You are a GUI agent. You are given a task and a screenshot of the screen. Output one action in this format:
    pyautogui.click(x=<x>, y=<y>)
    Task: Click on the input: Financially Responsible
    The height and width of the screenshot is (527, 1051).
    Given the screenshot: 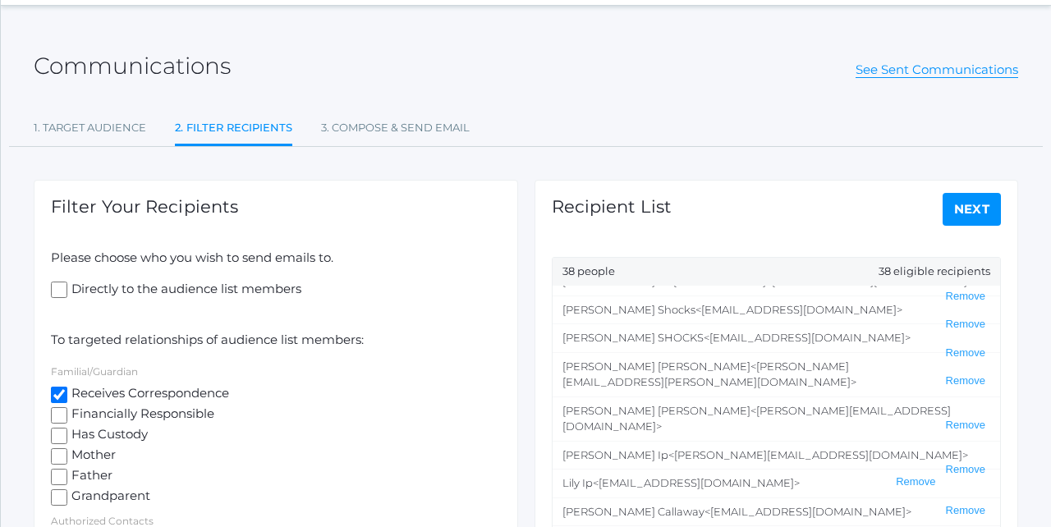 What is the action you would take?
    pyautogui.click(x=59, y=415)
    